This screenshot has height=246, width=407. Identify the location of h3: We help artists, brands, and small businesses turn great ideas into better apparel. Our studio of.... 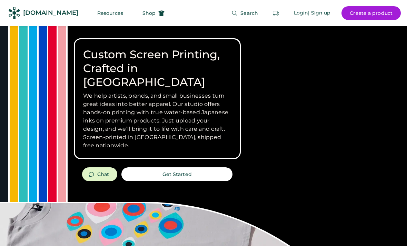
(157, 121).